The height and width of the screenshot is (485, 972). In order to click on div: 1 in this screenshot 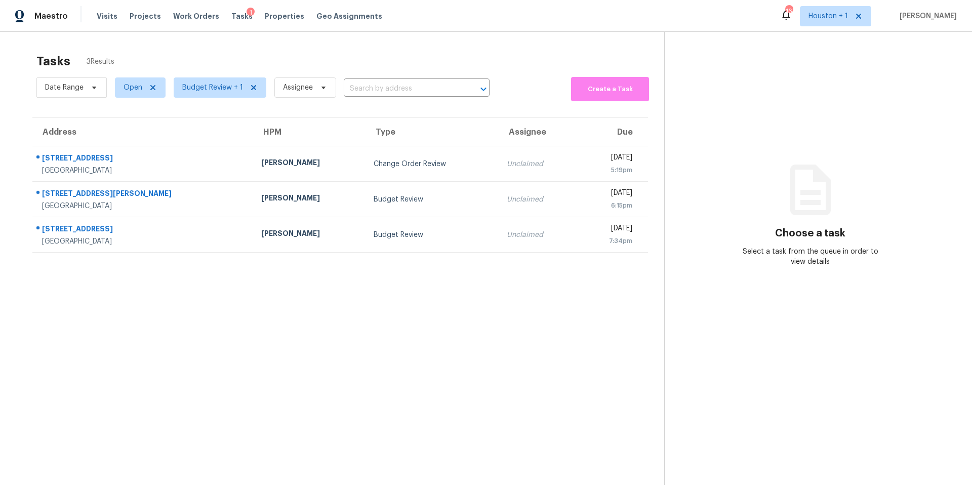, I will do `click(250, 13)`.